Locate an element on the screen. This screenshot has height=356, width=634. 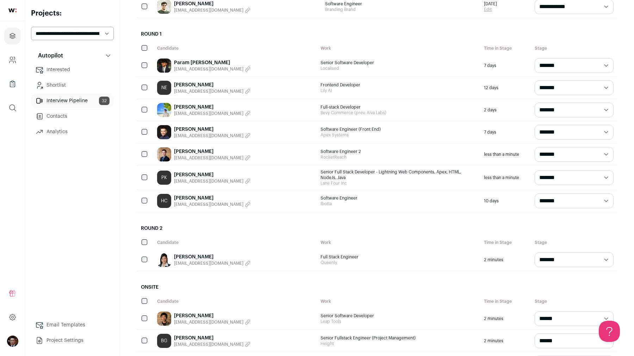
img: d5b3e2ce0987a51086cd755b009c9ca063b652aedd36391cac13707d8e18462c.jpg is located at coordinates (164, 66).